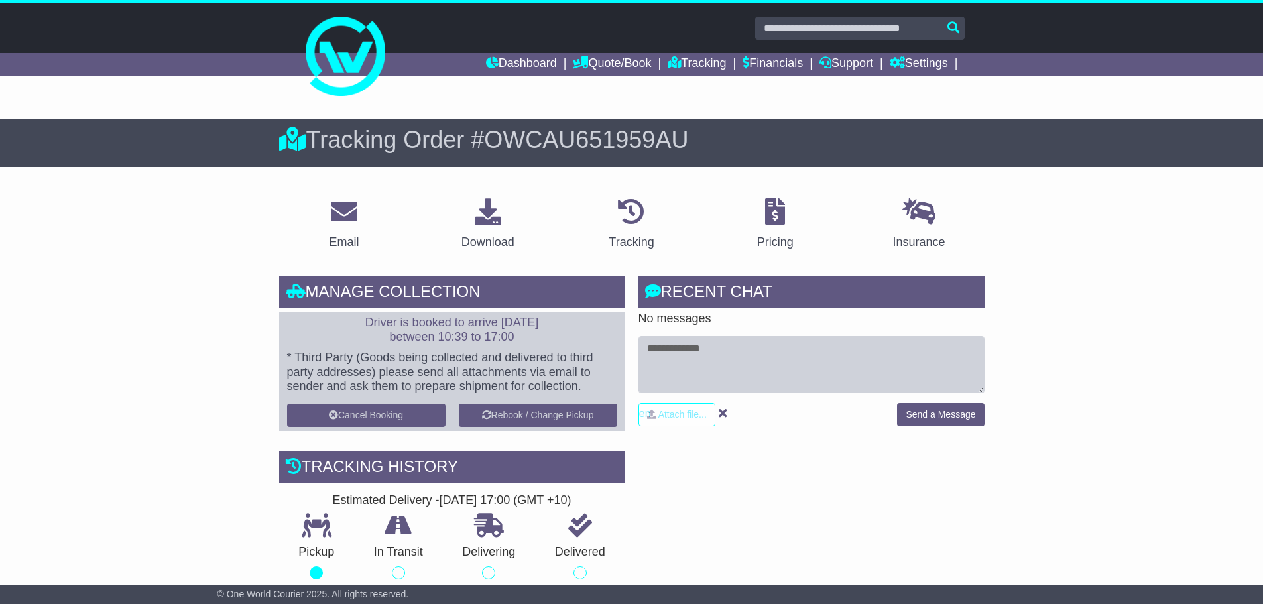 The image size is (1263, 604). Describe the element at coordinates (586, 139) in the screenshot. I see `span: OWCAU651959AU` at that location.